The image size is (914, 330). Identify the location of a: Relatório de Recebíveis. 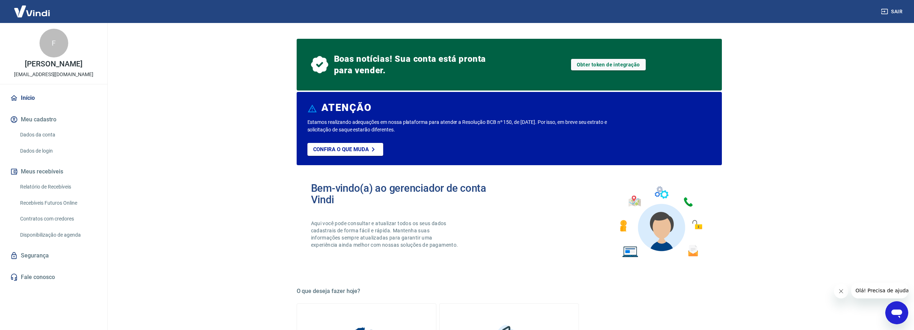
(58, 187).